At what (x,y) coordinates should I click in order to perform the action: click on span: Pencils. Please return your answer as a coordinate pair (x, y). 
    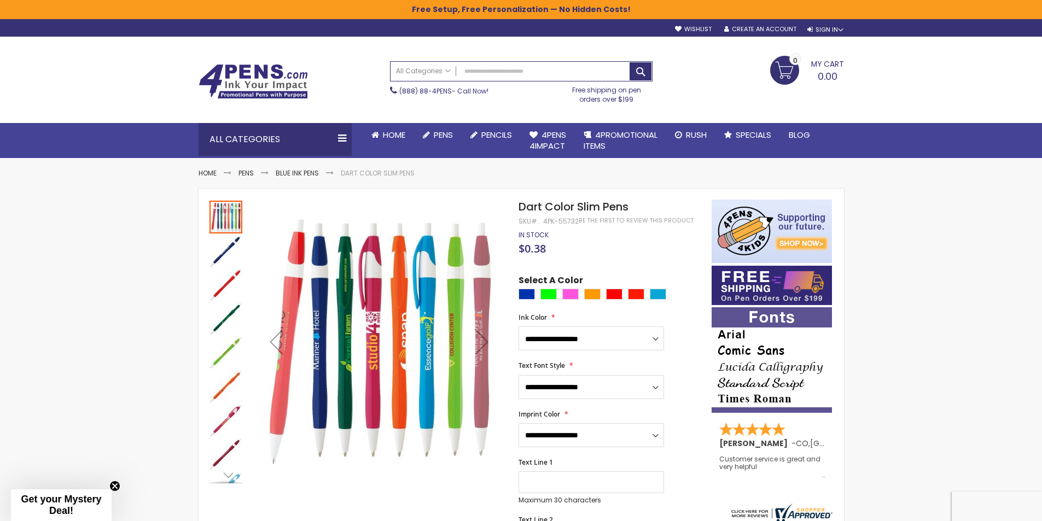
    Looking at the image, I should click on (496, 134).